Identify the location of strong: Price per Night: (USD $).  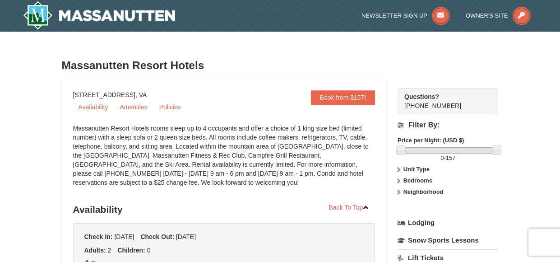
(430, 140).